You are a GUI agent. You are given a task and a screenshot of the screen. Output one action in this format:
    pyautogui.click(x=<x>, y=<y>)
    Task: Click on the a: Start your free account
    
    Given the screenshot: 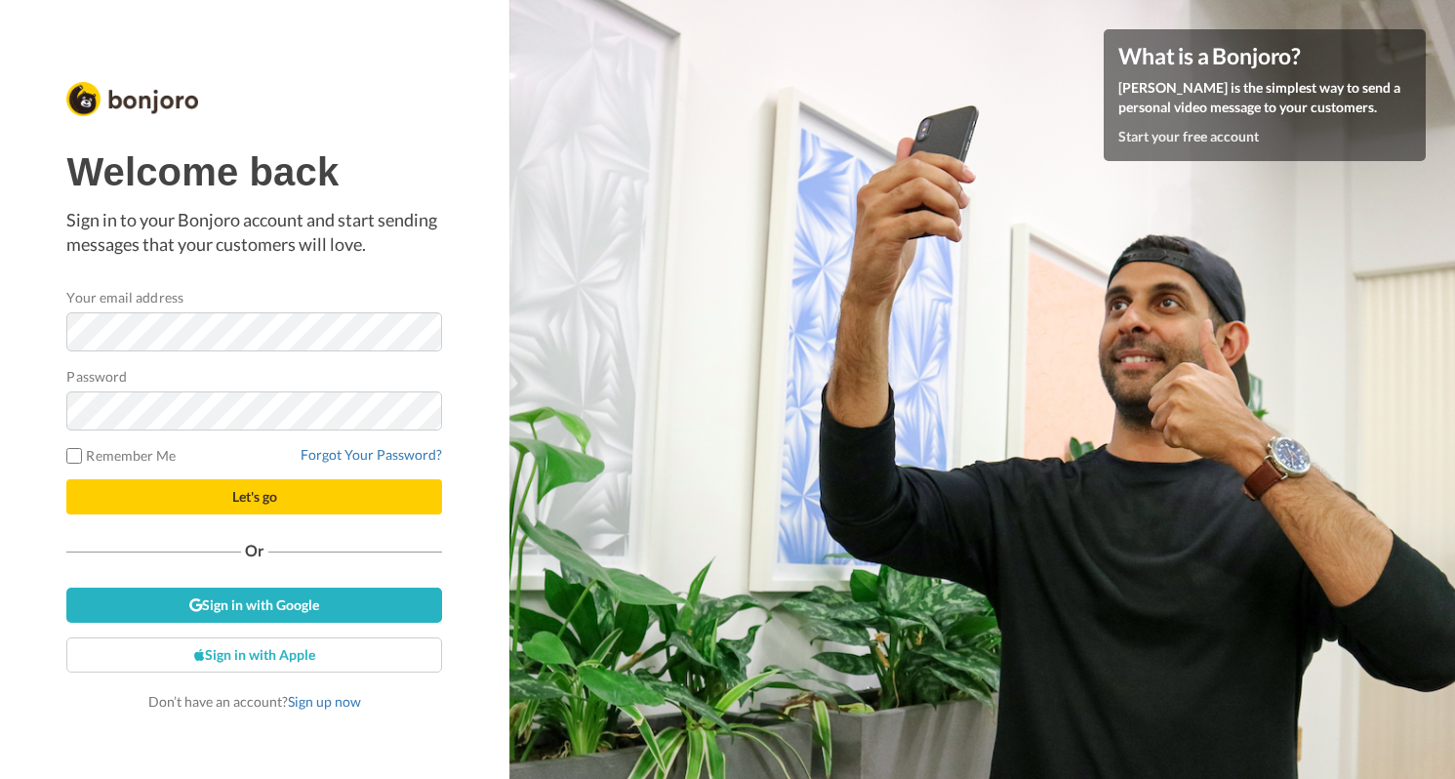 What is the action you would take?
    pyautogui.click(x=1188, y=136)
    